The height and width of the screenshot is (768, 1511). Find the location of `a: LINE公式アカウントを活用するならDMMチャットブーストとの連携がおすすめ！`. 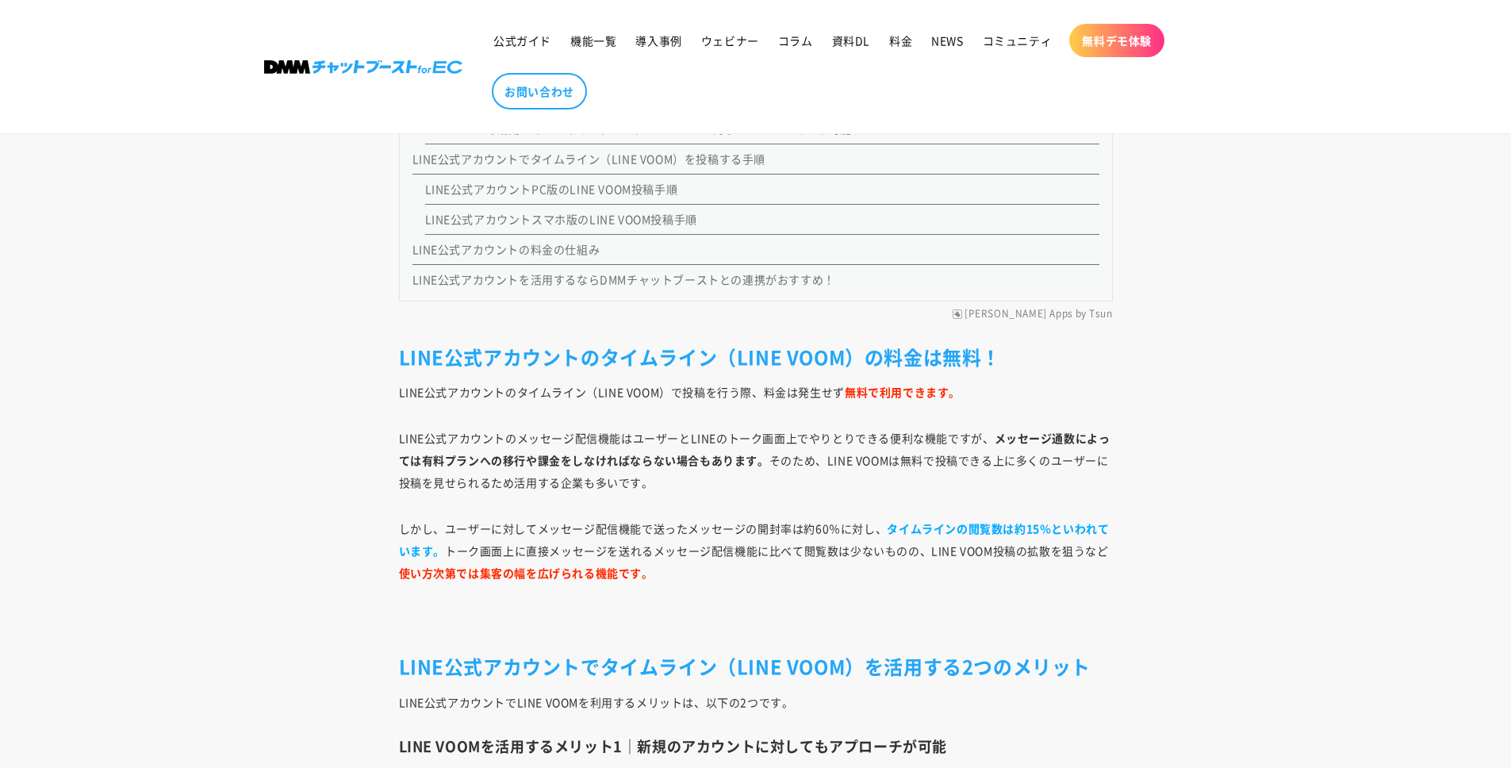

a: LINE公式アカウントを活用するならDMMチャットブーストとの連携がおすすめ！ is located at coordinates (624, 279).